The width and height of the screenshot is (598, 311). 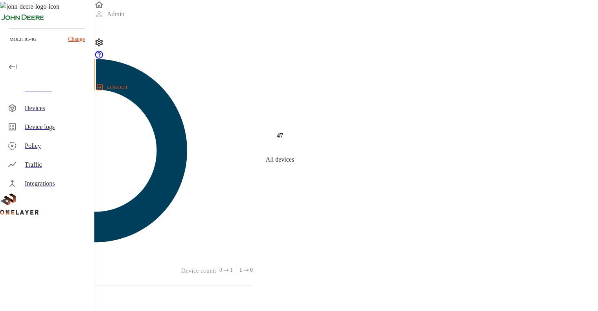 I want to click on span: Support Portal, so click(x=99, y=57).